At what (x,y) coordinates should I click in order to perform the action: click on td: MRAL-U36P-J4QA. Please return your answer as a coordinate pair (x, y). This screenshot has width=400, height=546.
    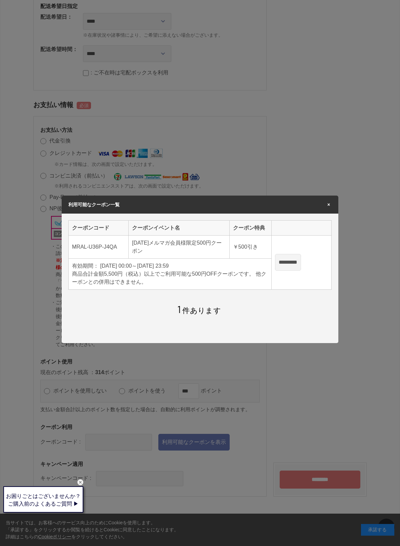
    Looking at the image, I should click on (99, 247).